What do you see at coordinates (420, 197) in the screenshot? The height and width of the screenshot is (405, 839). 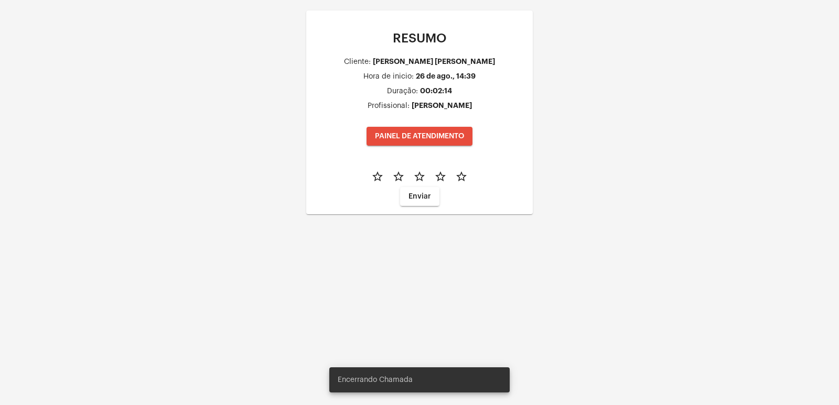 I see `span: Enviar` at bounding box center [420, 197].